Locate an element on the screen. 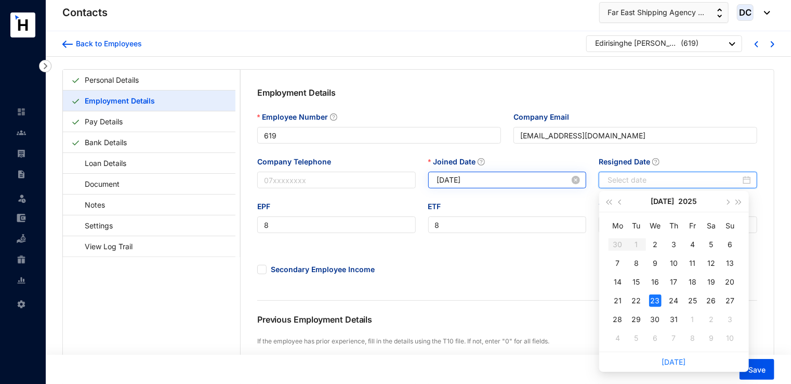  li: Reports is located at coordinates (21, 280).